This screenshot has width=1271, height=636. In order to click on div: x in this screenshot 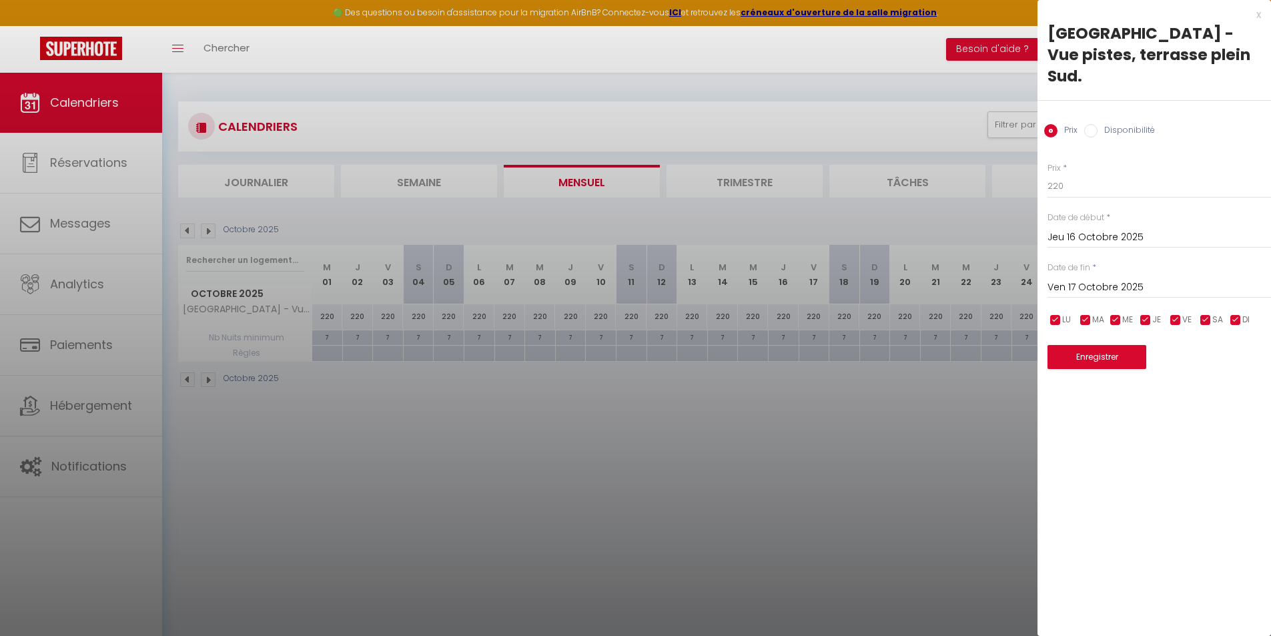, I will do `click(1149, 15)`.